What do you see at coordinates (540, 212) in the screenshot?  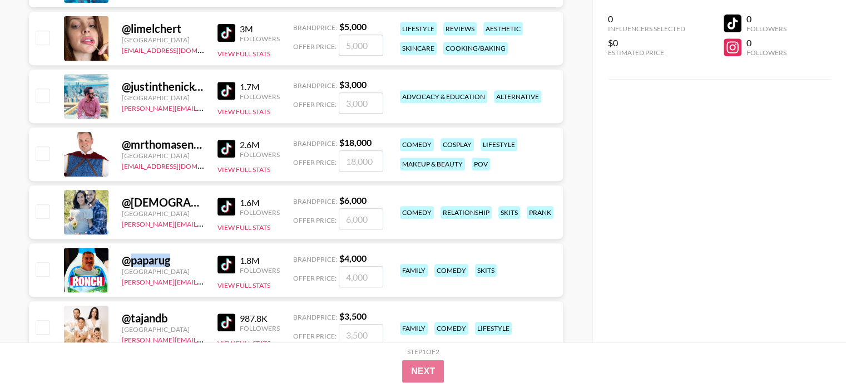 I see `div: prank` at bounding box center [540, 212].